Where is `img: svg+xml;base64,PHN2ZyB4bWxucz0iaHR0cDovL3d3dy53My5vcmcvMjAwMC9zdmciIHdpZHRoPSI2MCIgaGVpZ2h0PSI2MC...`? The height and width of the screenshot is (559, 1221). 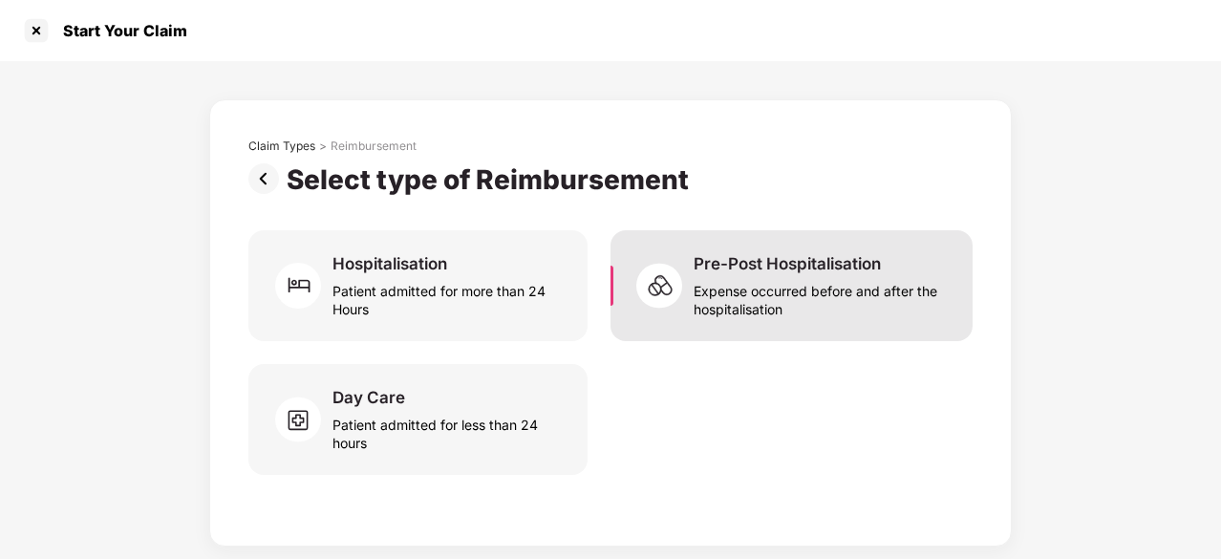
img: svg+xml;base64,PHN2ZyB4bWxucz0iaHR0cDovL3d3dy53My5vcmcvMjAwMC9zdmciIHdpZHRoPSI2MCIgaGVpZ2h0PSI2MC... is located at coordinates (304, 286).